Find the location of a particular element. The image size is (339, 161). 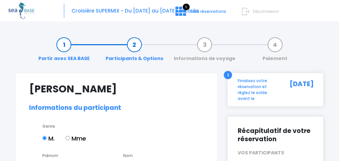

a: Paiement is located at coordinates (274, 52).